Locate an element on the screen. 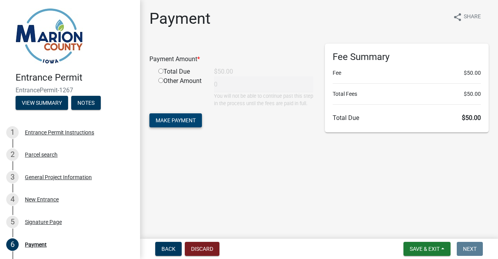 This screenshot has height=259, width=498. wm-modal-confirm: Summary is located at coordinates (42, 103).